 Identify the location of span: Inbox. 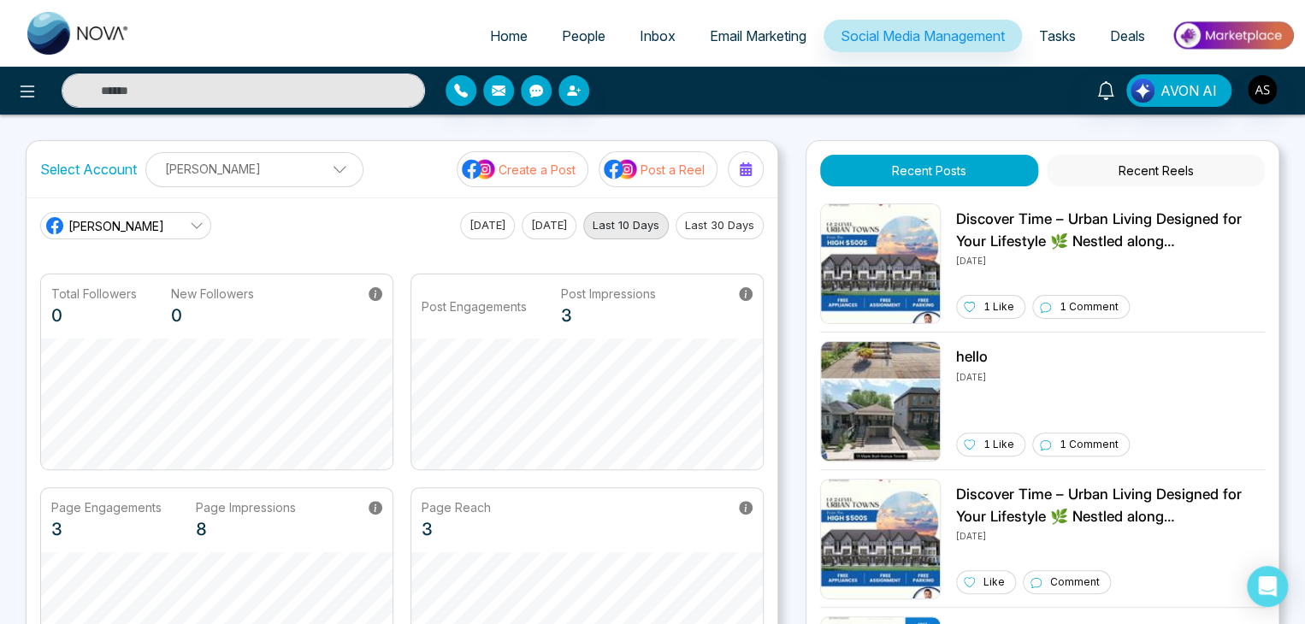
(657, 36).